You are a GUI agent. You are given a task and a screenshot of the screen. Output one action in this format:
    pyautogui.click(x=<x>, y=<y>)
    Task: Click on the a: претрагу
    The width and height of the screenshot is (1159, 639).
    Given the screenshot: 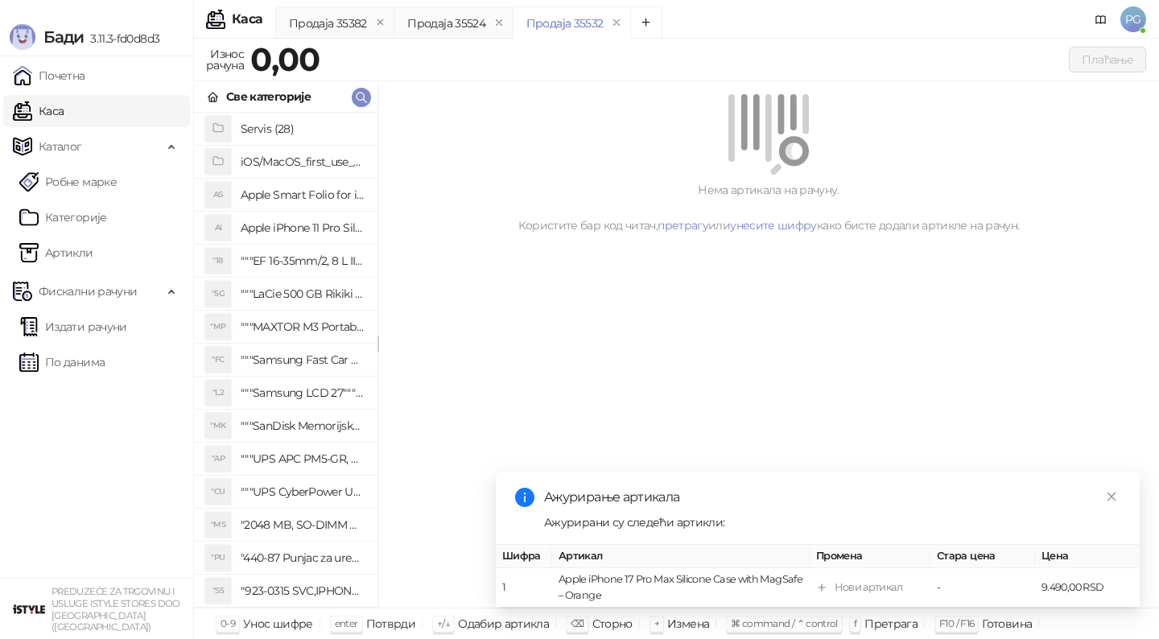 What is the action you would take?
    pyautogui.click(x=683, y=225)
    